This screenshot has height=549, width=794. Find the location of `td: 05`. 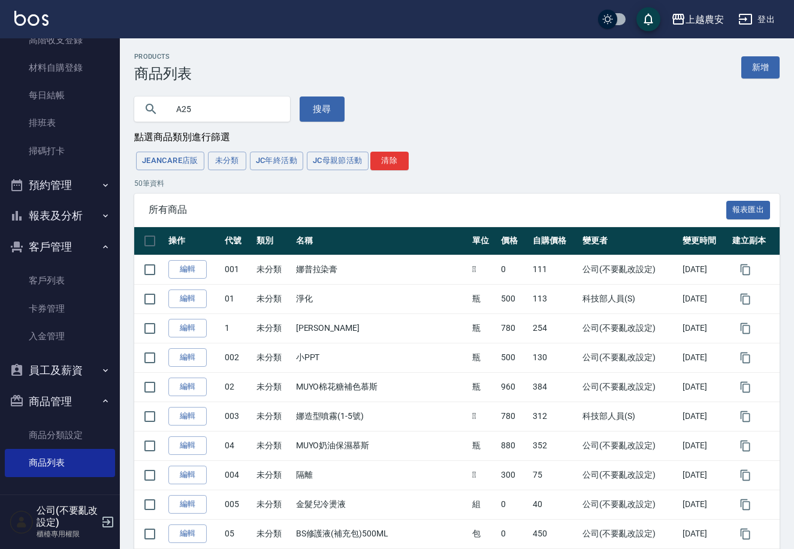

td: 05 is located at coordinates (237, 533).